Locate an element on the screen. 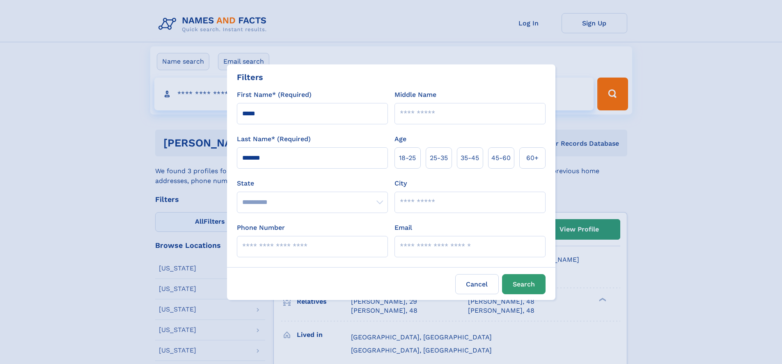 The width and height of the screenshot is (782, 364). label: Last Name* (Required) is located at coordinates (274, 139).